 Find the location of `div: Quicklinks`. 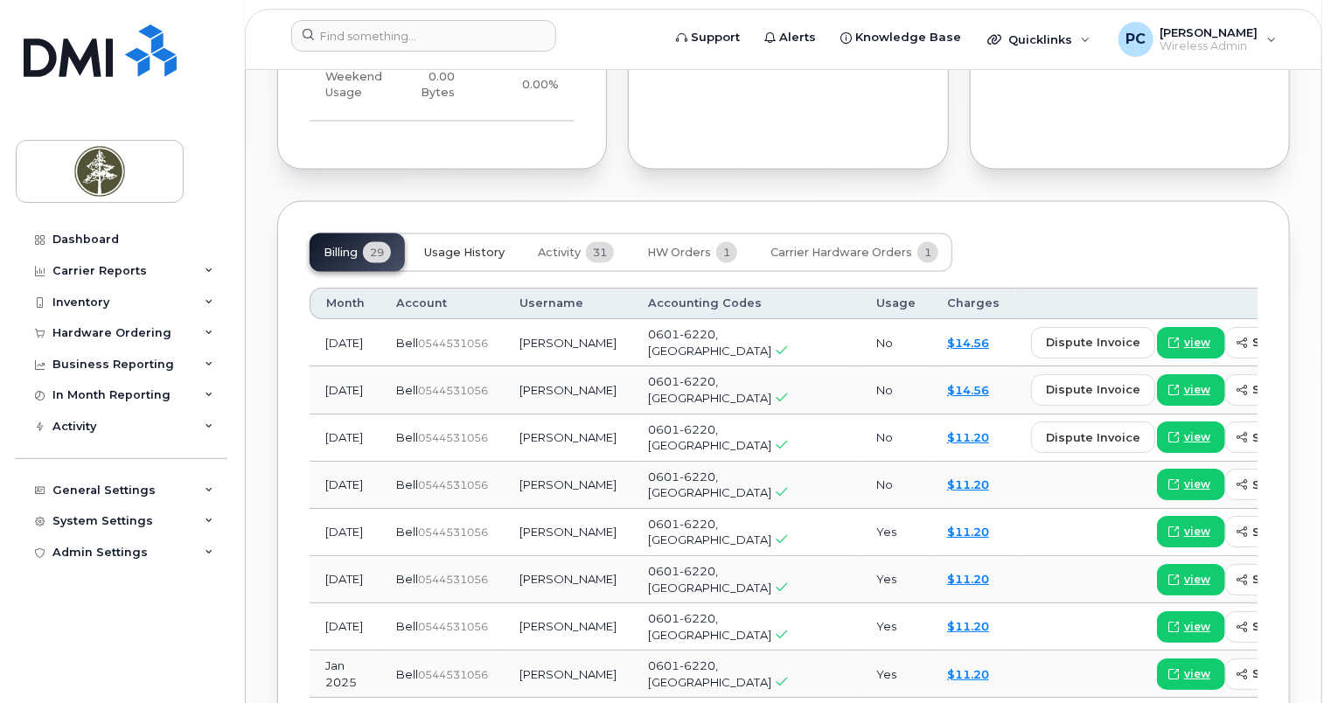

div: Quicklinks is located at coordinates (1039, 39).